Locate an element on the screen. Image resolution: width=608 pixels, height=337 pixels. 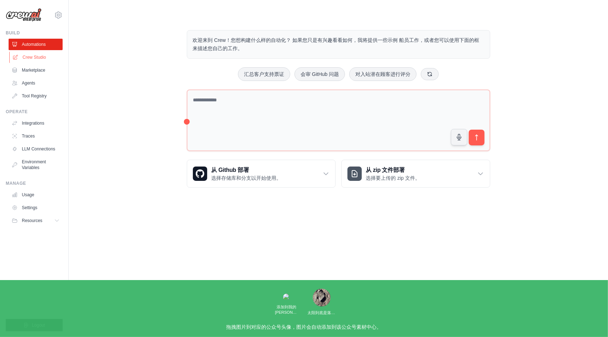
font: Integrations is located at coordinates (33, 123).